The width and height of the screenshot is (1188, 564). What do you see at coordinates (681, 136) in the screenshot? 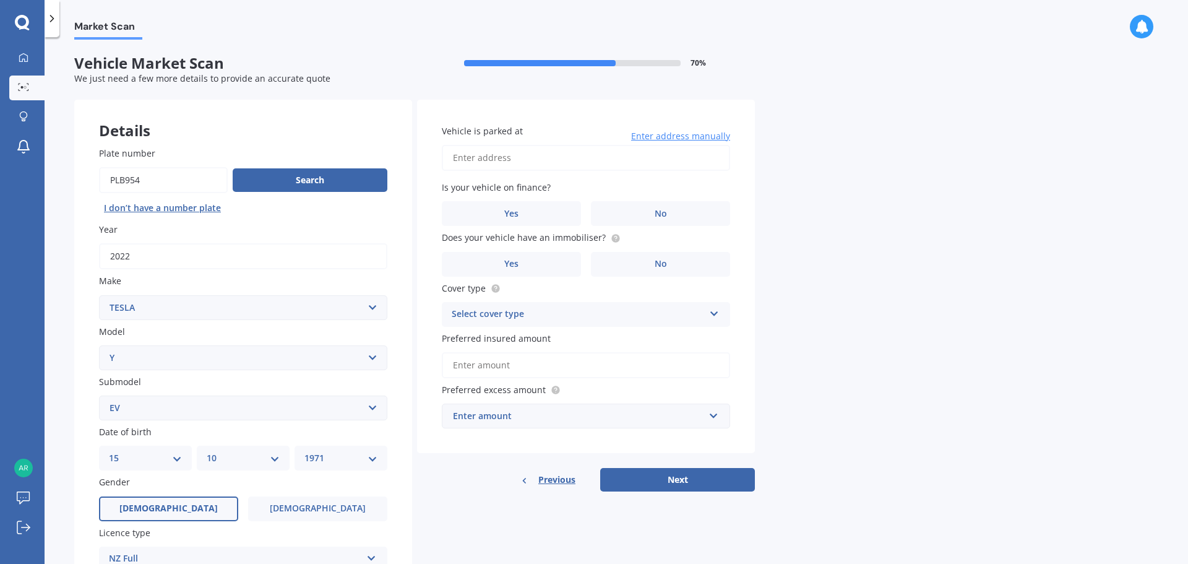
I see `span: Enter address manually` at bounding box center [681, 136].